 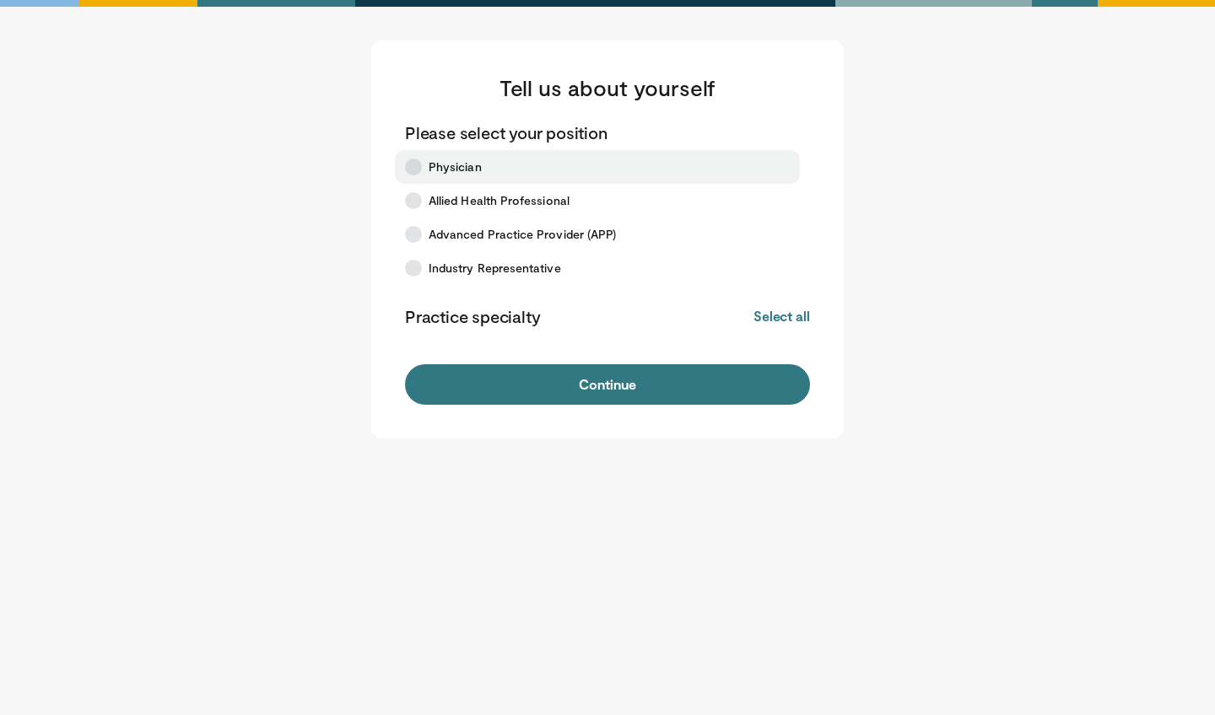 I want to click on h3: Tell us about yourself, so click(x=607, y=88).